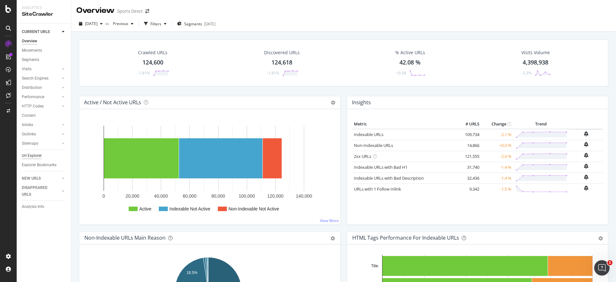 This screenshot has width=616, height=282. What do you see at coordinates (41, 78) in the screenshot?
I see `a: Search Engines` at bounding box center [41, 78].